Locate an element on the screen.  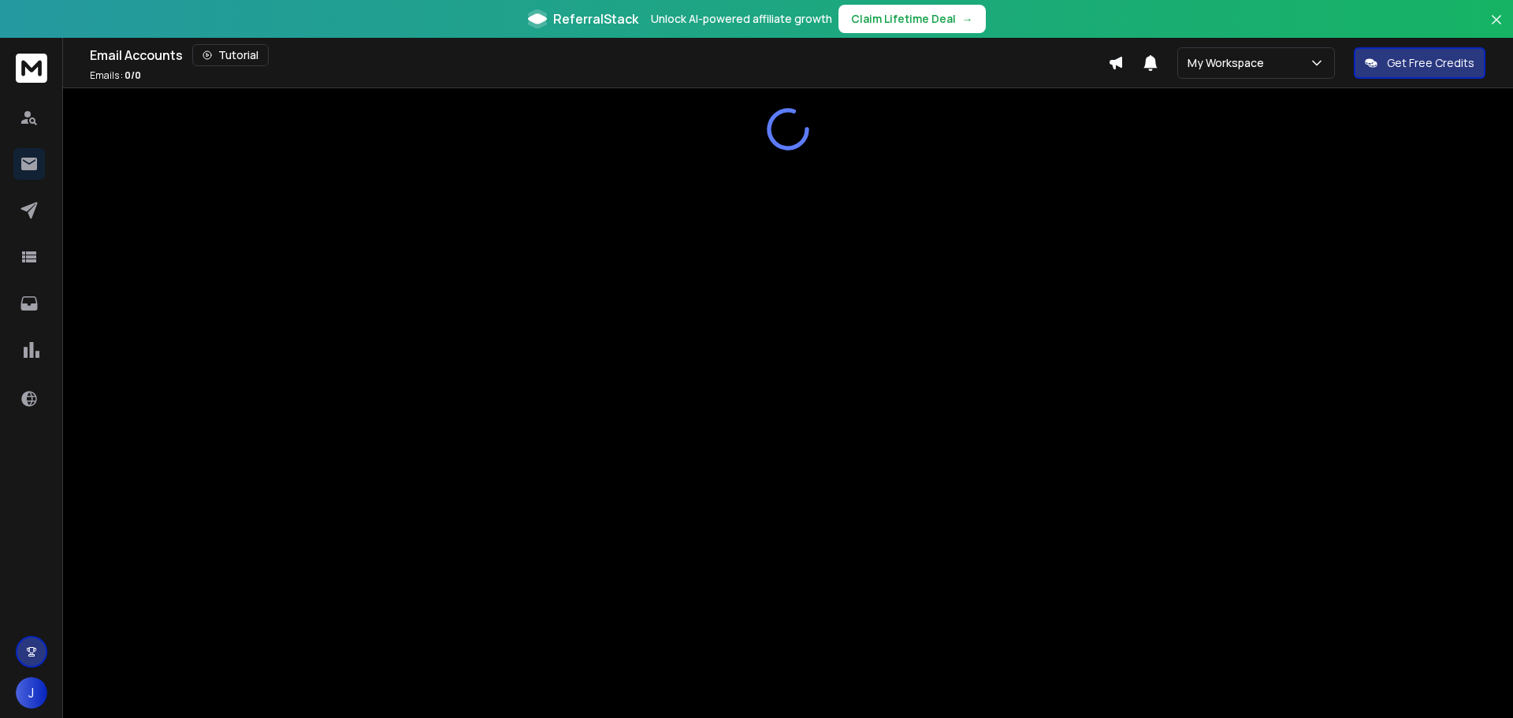
span: J is located at coordinates (32, 693).